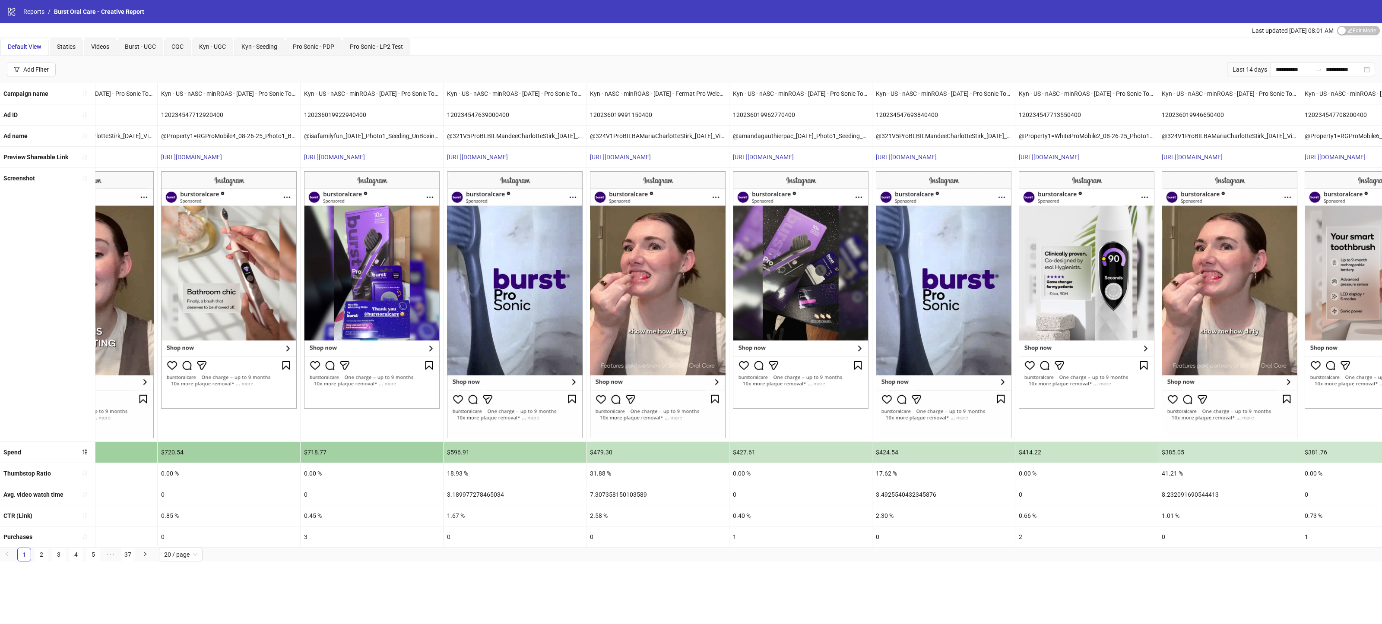 Image resolution: width=1382 pixels, height=624 pixels. What do you see at coordinates (85, 452) in the screenshot?
I see `span: sort-descending` at bounding box center [85, 452].